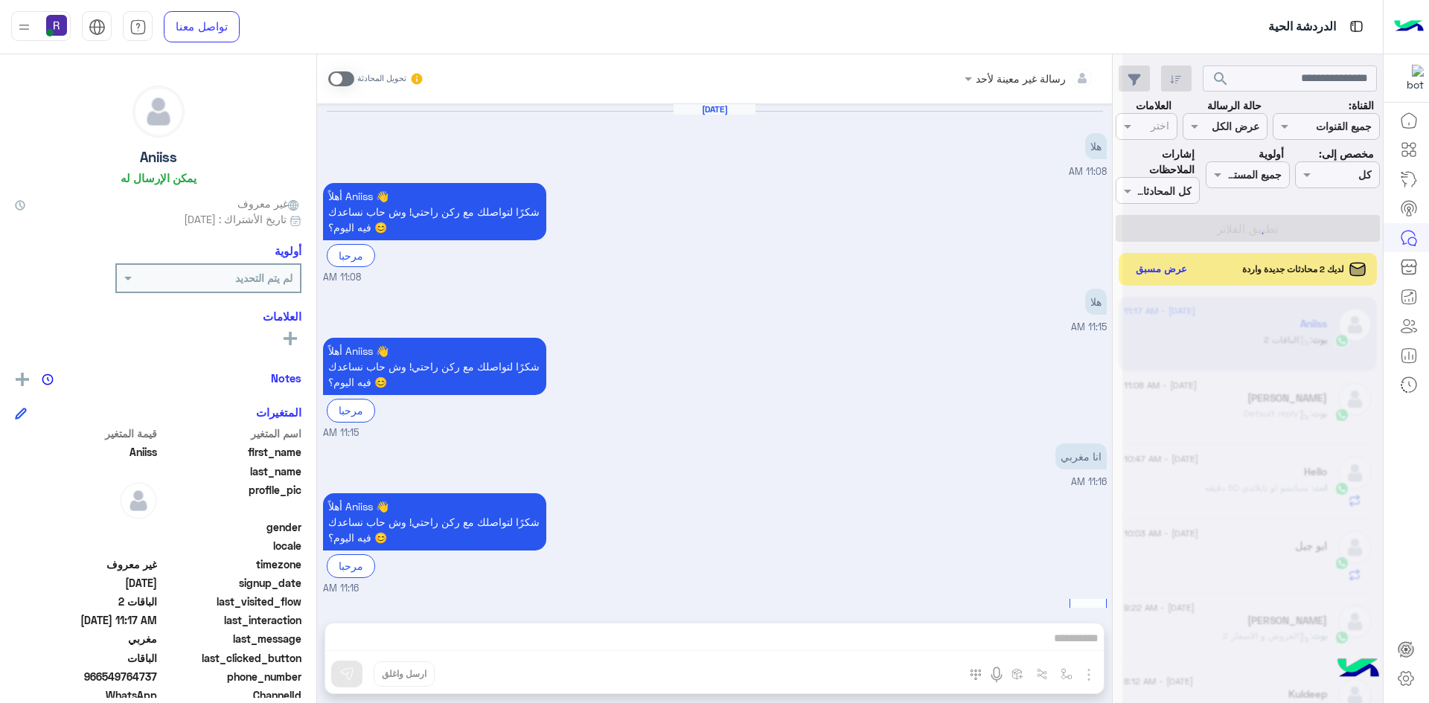 The height and width of the screenshot is (703, 1429). What do you see at coordinates (231, 695) in the screenshot?
I see `span: ChannelId` at bounding box center [231, 695].